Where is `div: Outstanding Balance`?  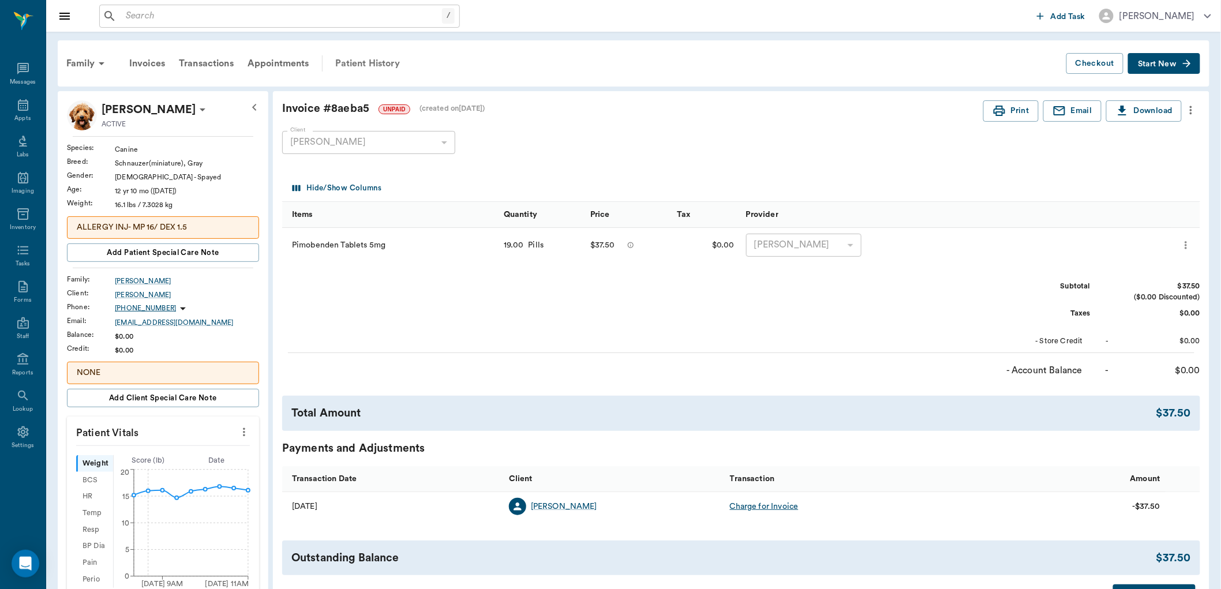 div: Outstanding Balance is located at coordinates (723, 558).